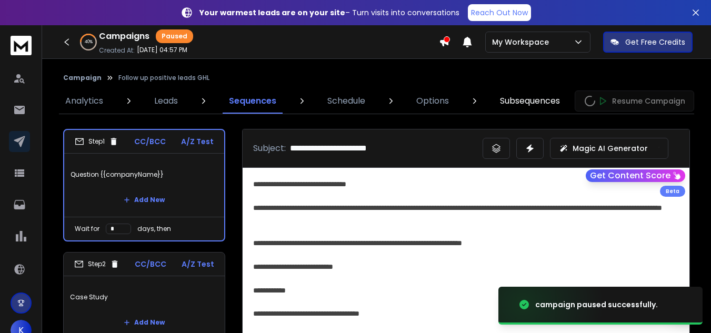  What do you see at coordinates (166, 101) in the screenshot?
I see `a: Leads` at bounding box center [166, 101].